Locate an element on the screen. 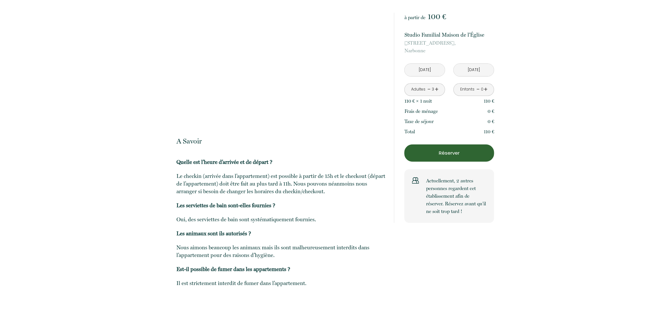  b: Est-il possible de fumer dans les appartements ? is located at coordinates (233, 269).